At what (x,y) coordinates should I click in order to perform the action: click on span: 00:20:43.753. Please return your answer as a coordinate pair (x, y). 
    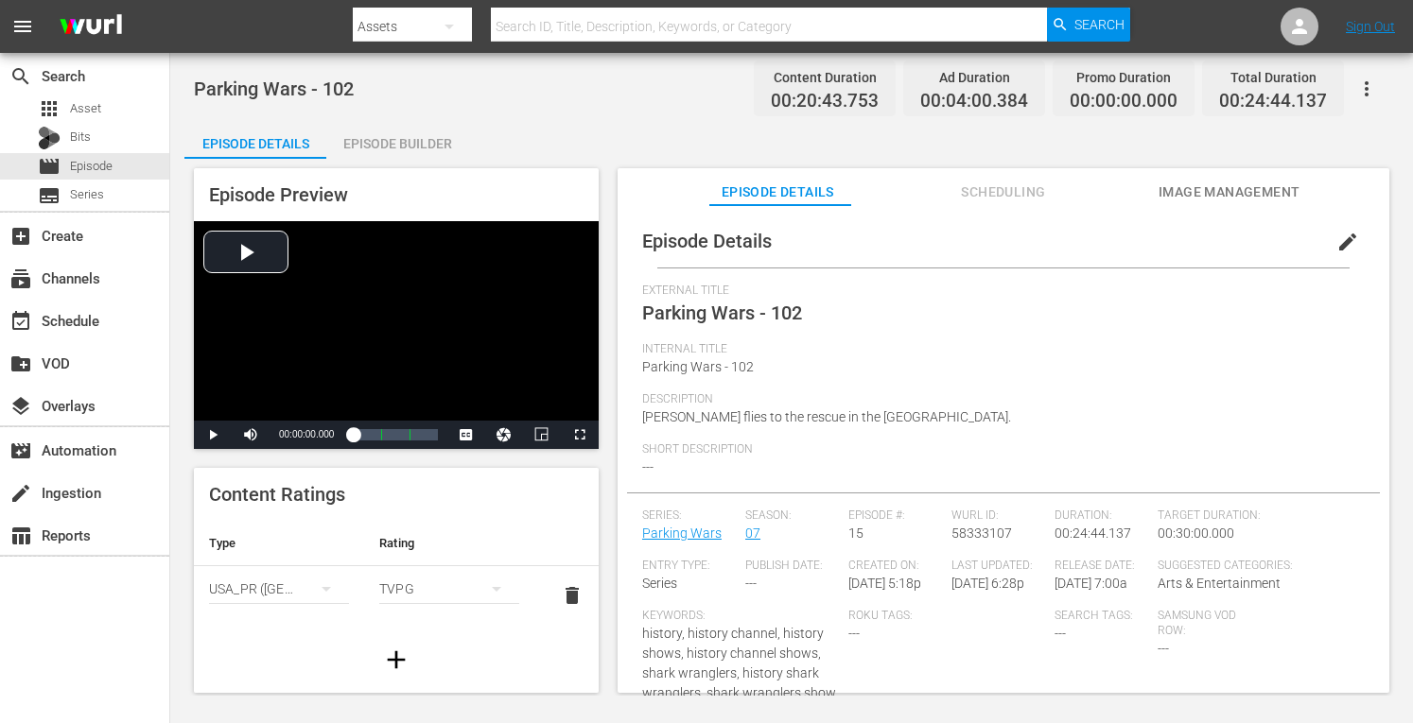
    Looking at the image, I should click on (825, 101).